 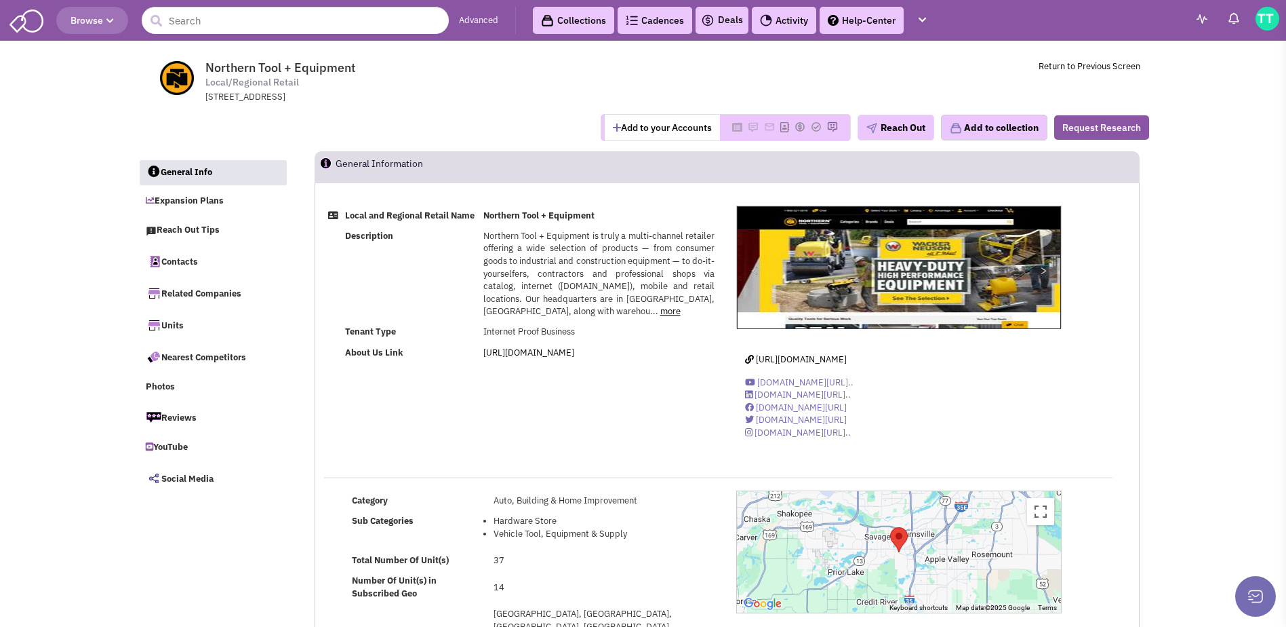 I want to click on a: Deals, so click(x=722, y=20).